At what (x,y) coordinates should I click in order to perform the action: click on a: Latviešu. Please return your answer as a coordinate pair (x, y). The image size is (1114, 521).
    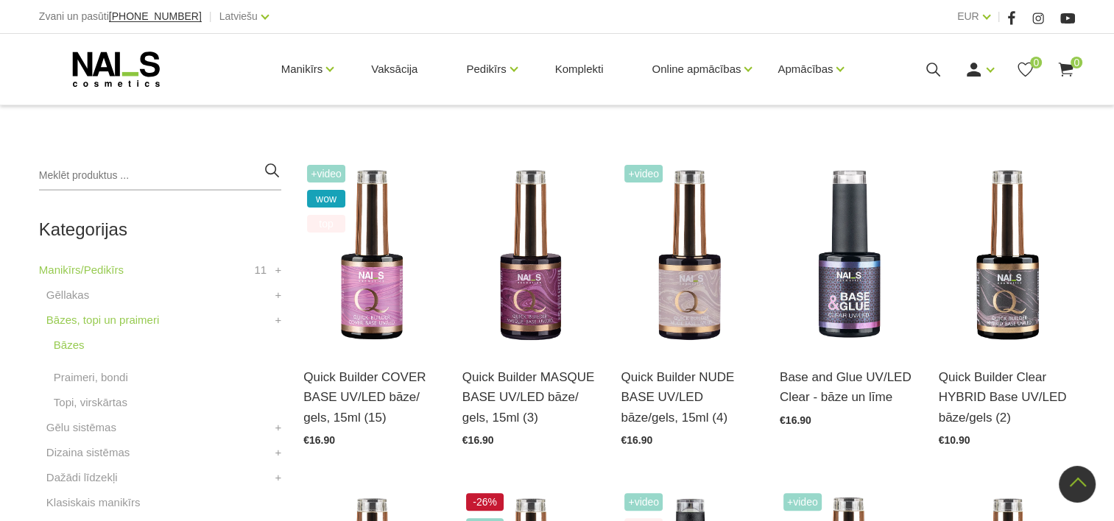
    Looking at the image, I should click on (239, 16).